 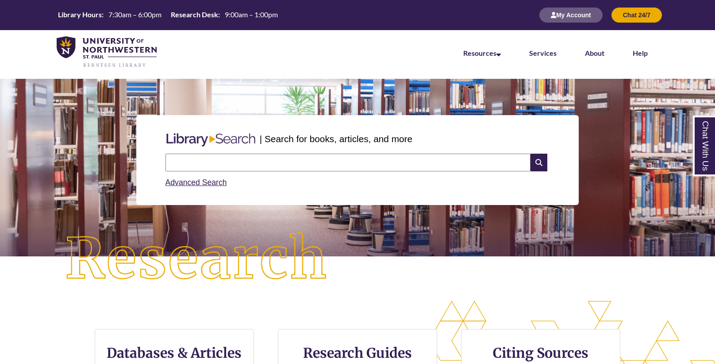 What do you see at coordinates (640, 53) in the screenshot?
I see `a: Help` at bounding box center [640, 53].